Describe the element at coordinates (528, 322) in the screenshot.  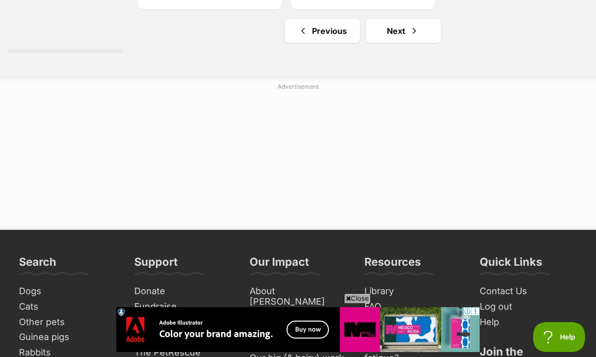
I see `a: Help` at that location.